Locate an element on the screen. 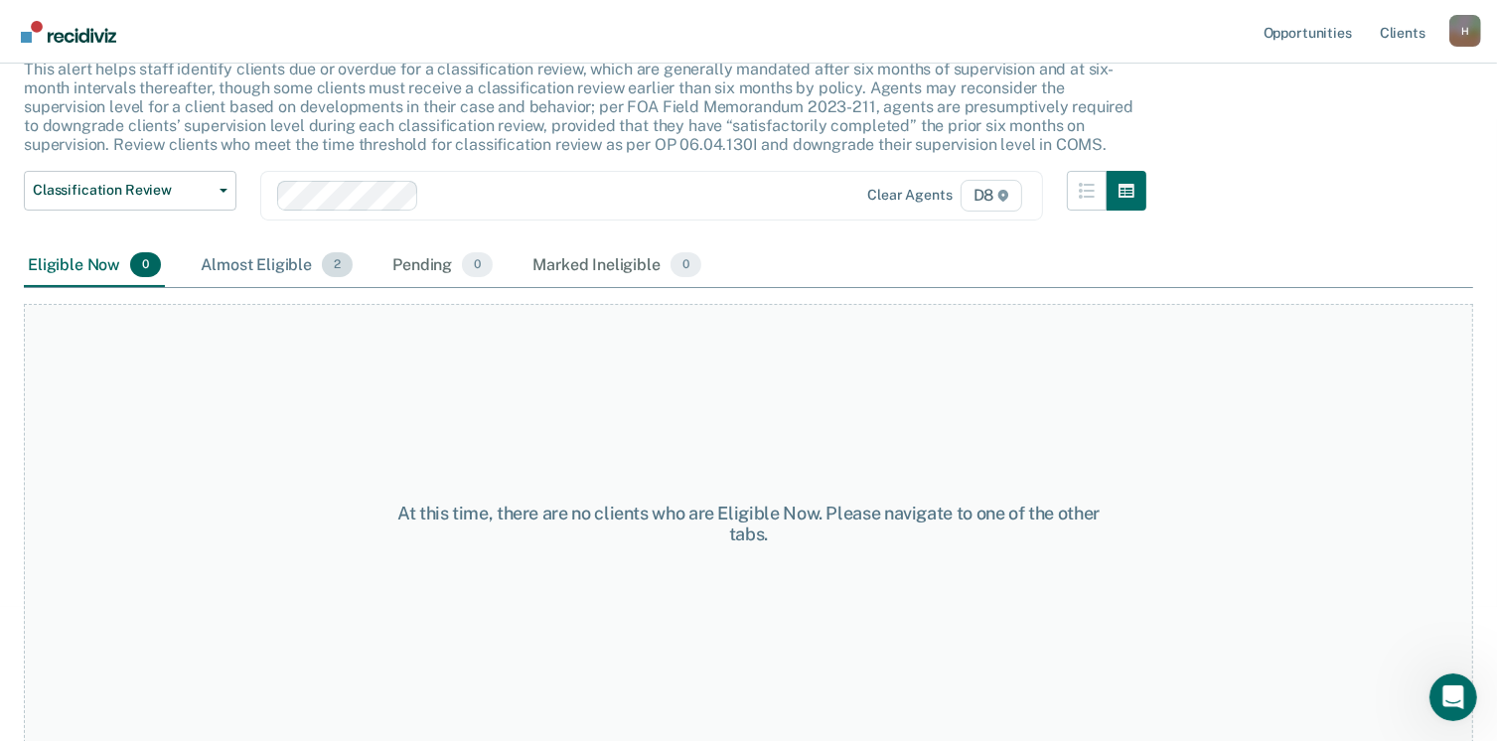  div: Eligible Now0 is located at coordinates (94, 266).